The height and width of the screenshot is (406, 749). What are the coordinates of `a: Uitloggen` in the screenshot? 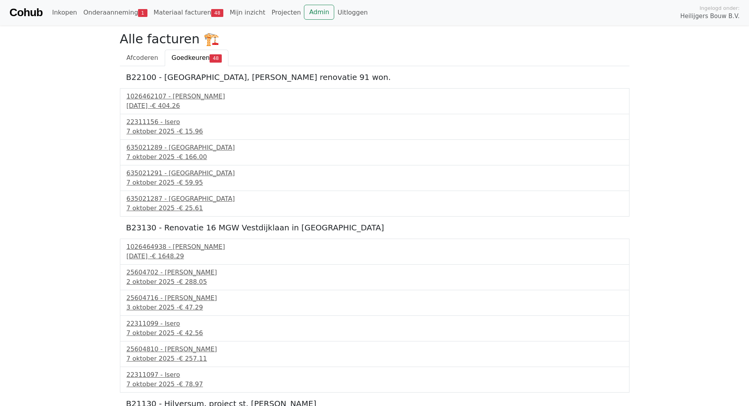 It's located at (352, 13).